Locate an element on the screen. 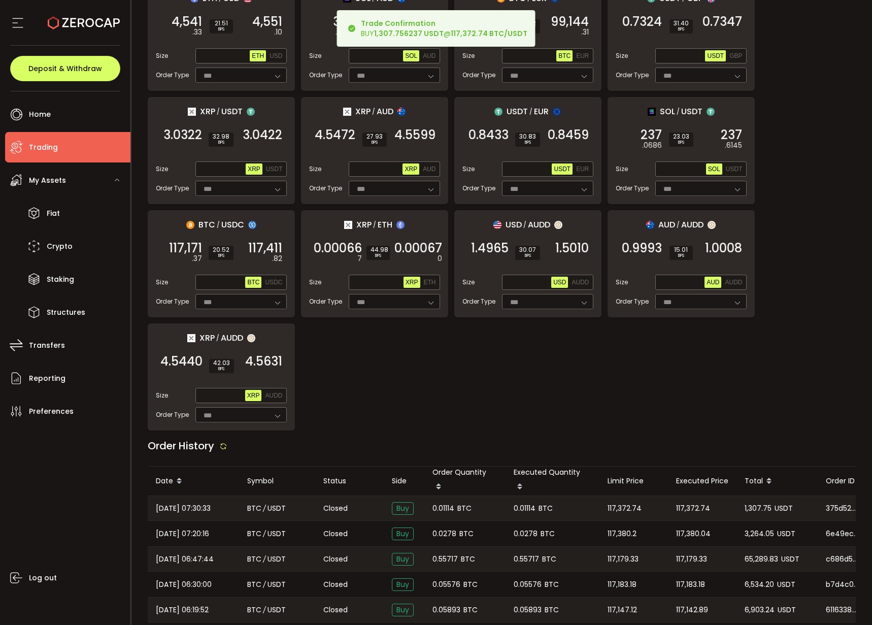 The image size is (872, 625). span: 31.40 is located at coordinates (681, 23).